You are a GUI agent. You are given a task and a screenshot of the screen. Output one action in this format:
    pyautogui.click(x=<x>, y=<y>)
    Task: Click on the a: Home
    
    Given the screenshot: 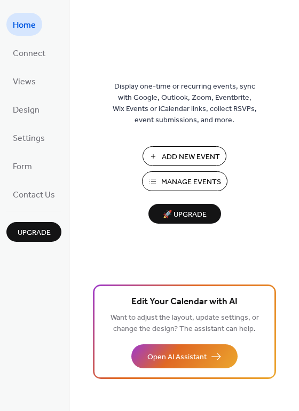 What is the action you would take?
    pyautogui.click(x=24, y=24)
    